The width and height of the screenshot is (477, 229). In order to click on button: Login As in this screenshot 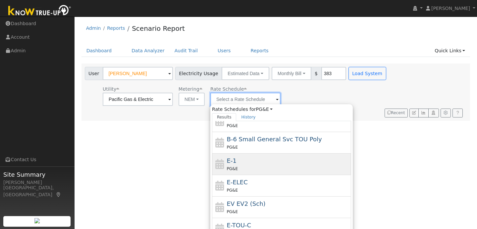, I will do `click(433, 113)`.